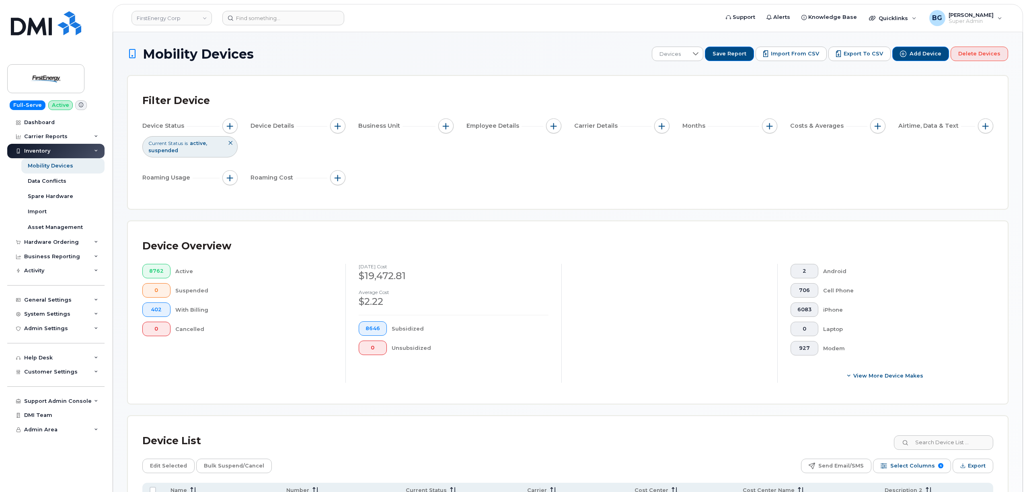 The image size is (1027, 492). What do you see at coordinates (979, 54) in the screenshot?
I see `a: Delete Devices` at bounding box center [979, 54].